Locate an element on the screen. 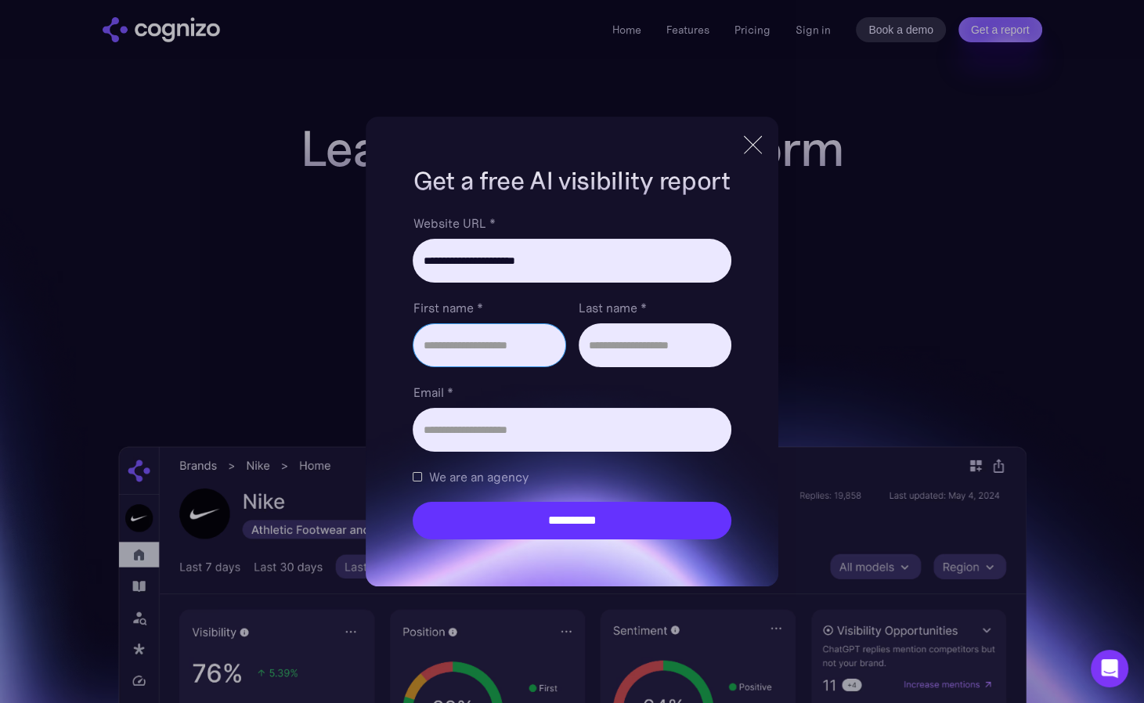 The height and width of the screenshot is (703, 1144). label: First name * is located at coordinates (488, 308).